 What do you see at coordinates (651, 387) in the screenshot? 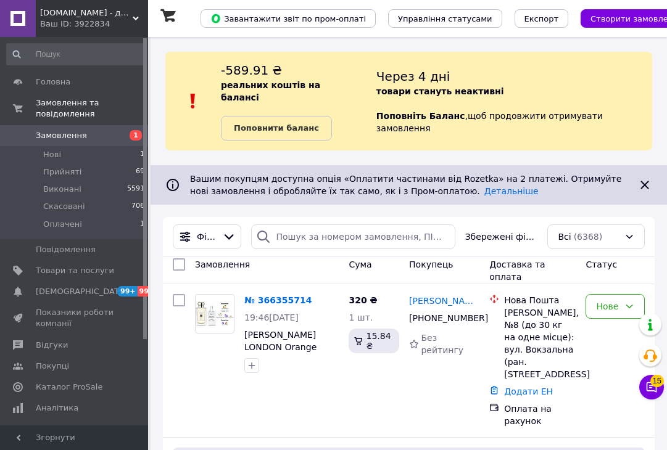
I see `button: Чат з покупцем15` at bounding box center [651, 387].